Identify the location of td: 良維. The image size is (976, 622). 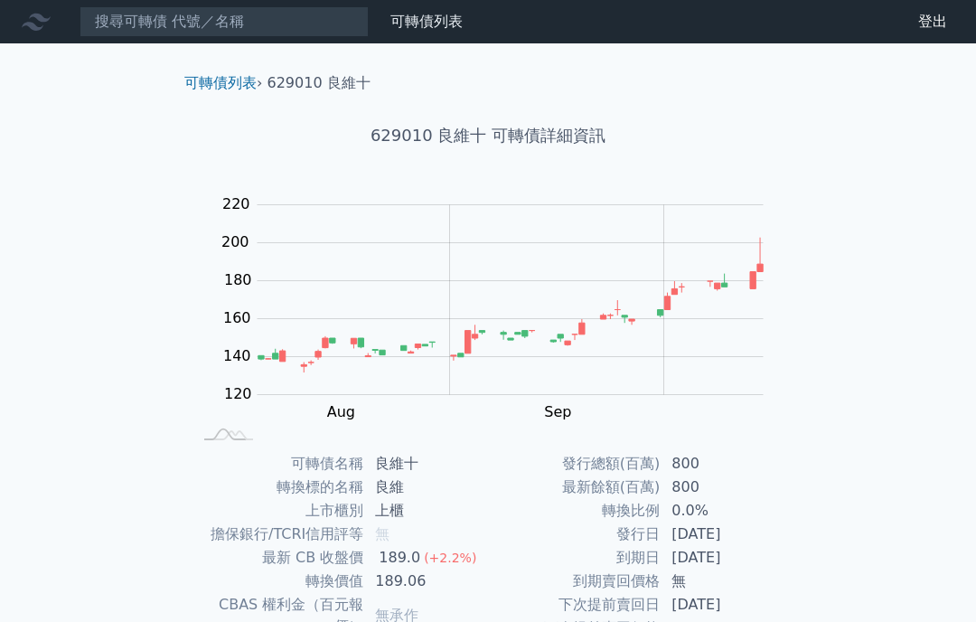
(426, 487).